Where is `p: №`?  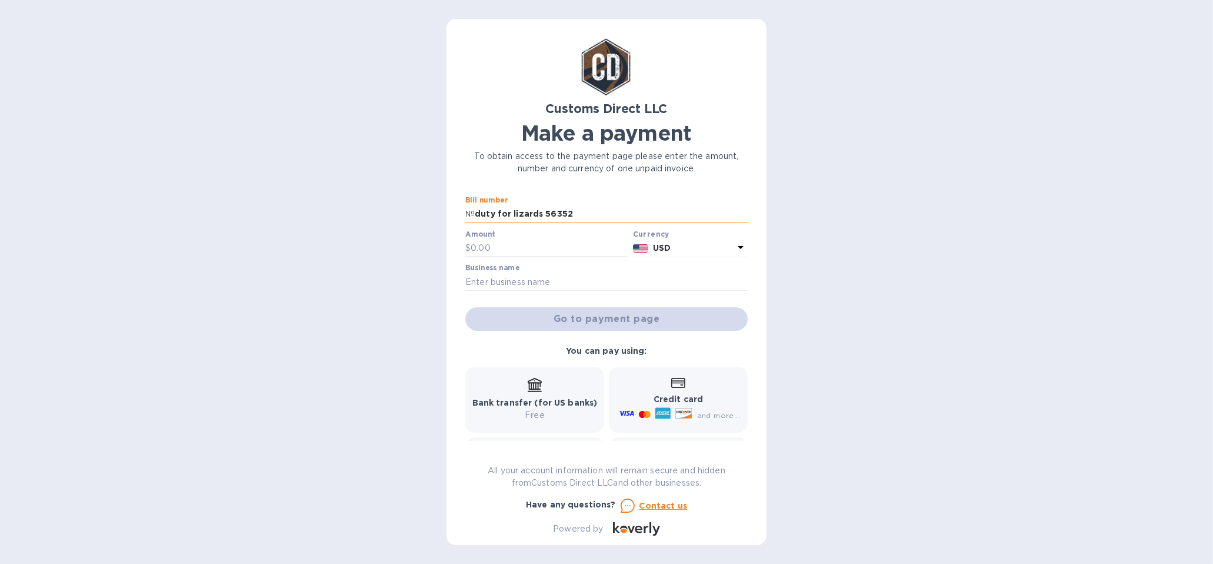
p: № is located at coordinates (470, 214).